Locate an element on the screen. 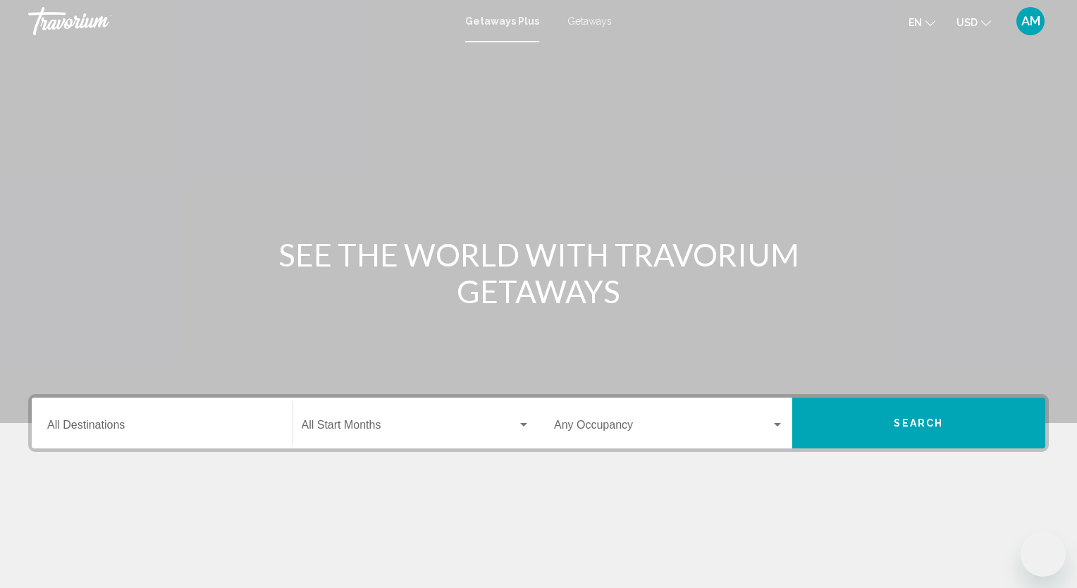  button: Change currency is located at coordinates (974, 22).